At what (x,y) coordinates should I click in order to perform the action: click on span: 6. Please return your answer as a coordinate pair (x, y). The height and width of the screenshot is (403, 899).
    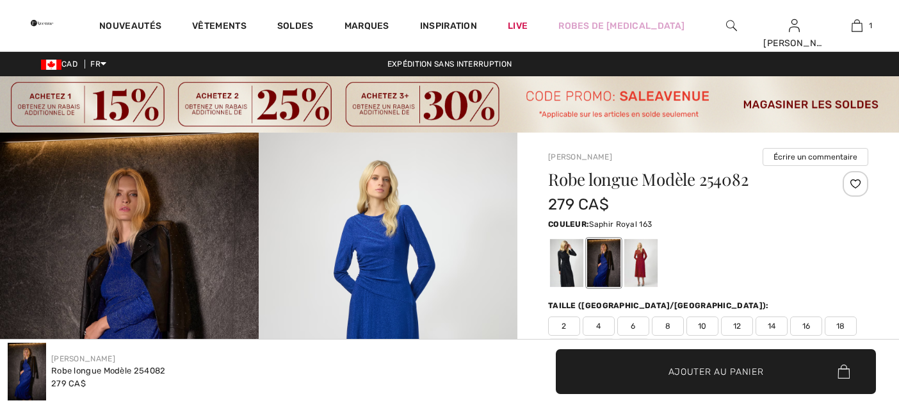
    Looking at the image, I should click on (633, 326).